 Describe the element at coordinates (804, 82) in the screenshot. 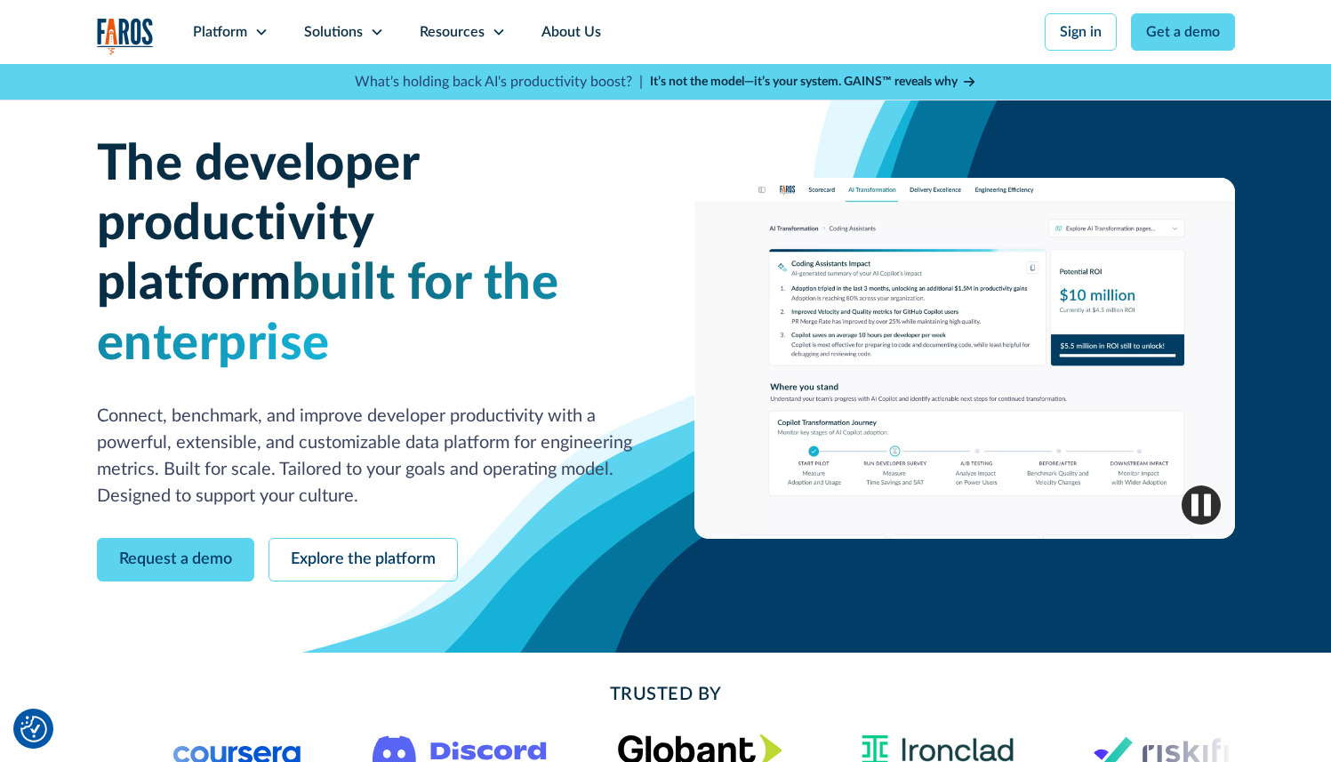

I see `strong: It’s not the model—it’s your system. GAINS™ reveals why` at that location.